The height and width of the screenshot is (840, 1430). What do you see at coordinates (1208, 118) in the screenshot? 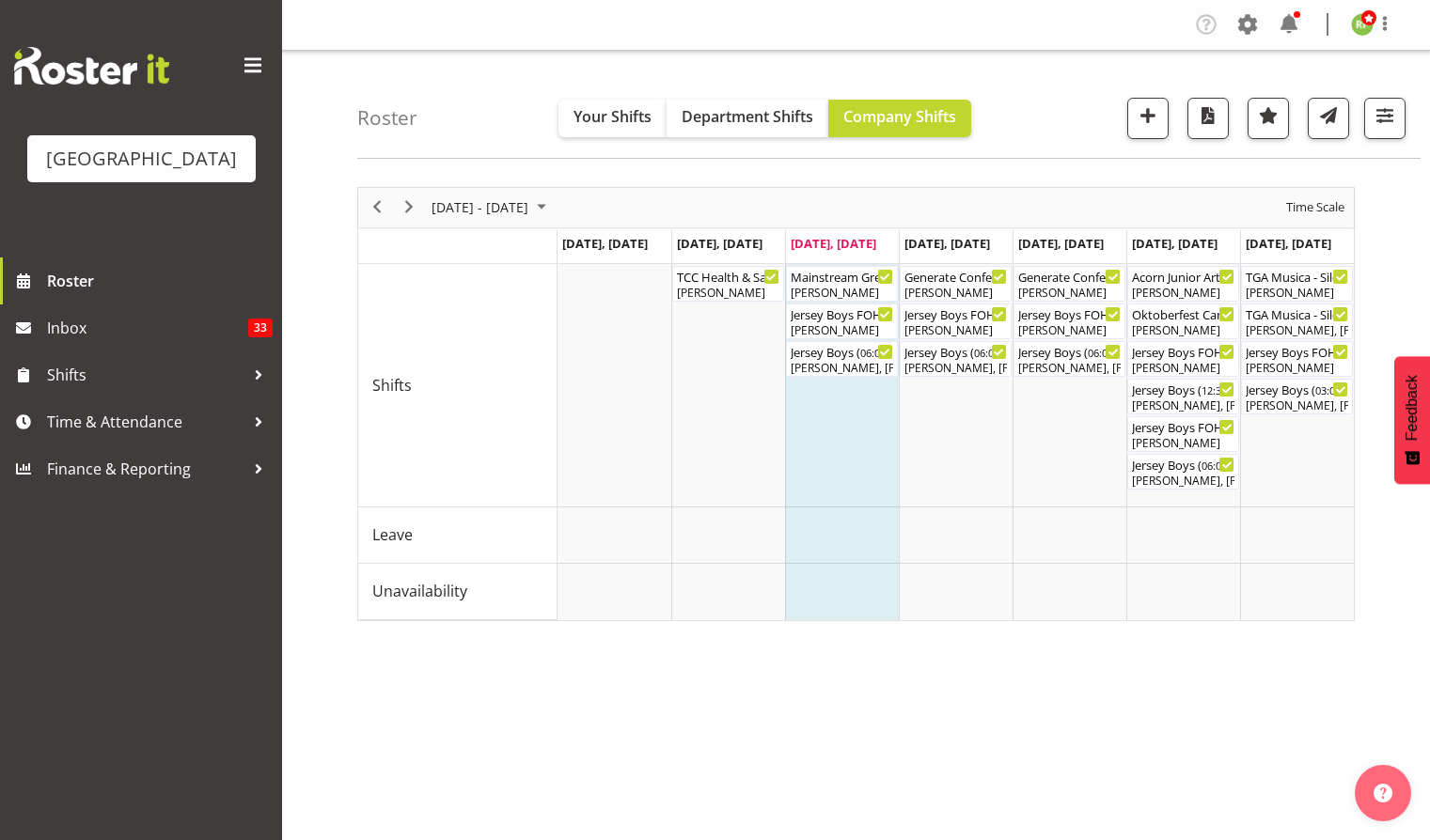
I see `button: Download a PDF of the roster according to the set date range.` at bounding box center [1208, 118].